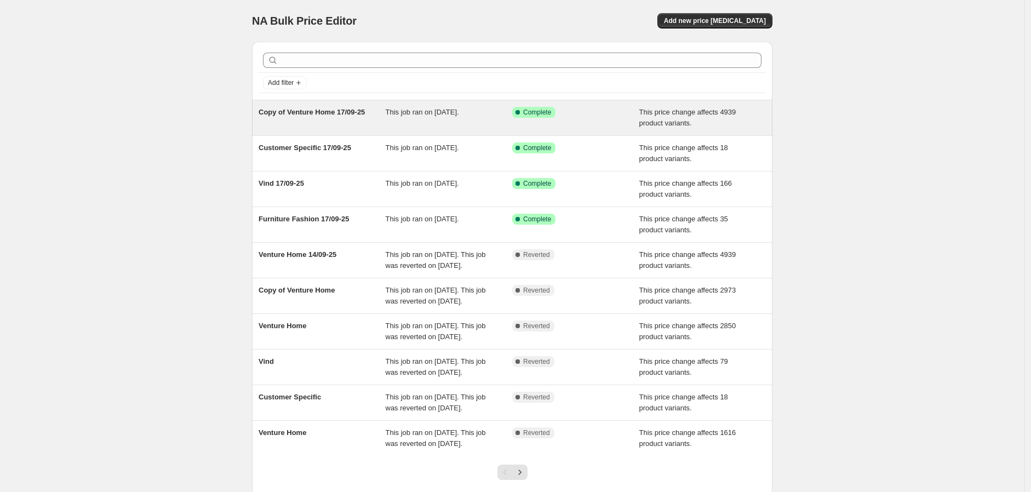 The width and height of the screenshot is (1031, 492). Describe the element at coordinates (281, 83) in the screenshot. I see `span: Add filter` at that location.